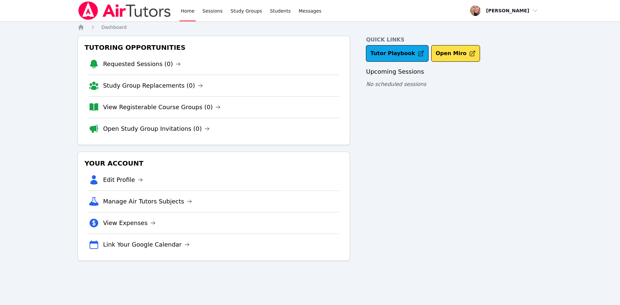  I want to click on h3: Your Account, so click(214, 163).